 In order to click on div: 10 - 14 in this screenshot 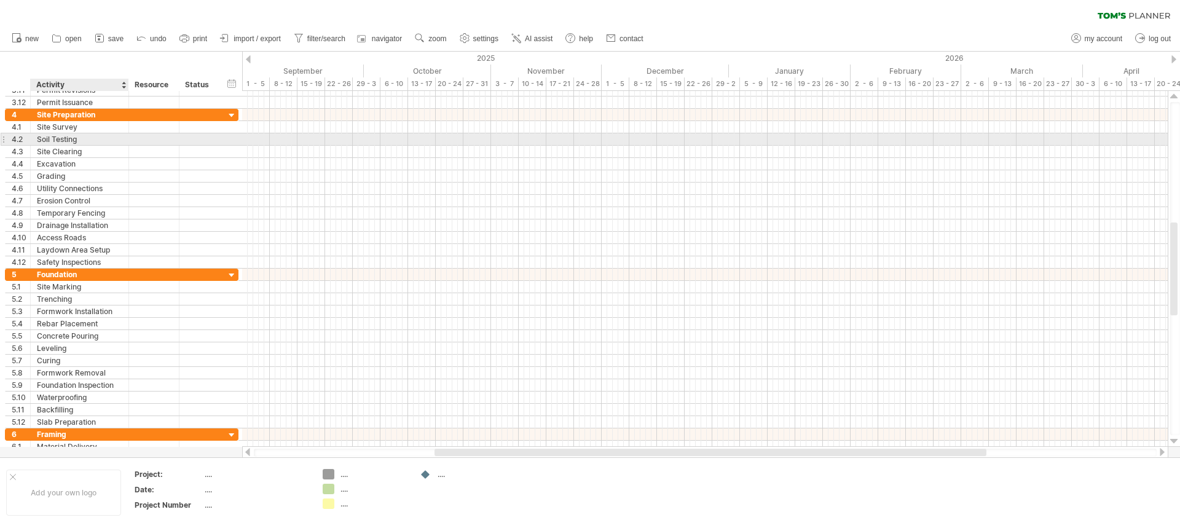, I will do `click(532, 84)`.